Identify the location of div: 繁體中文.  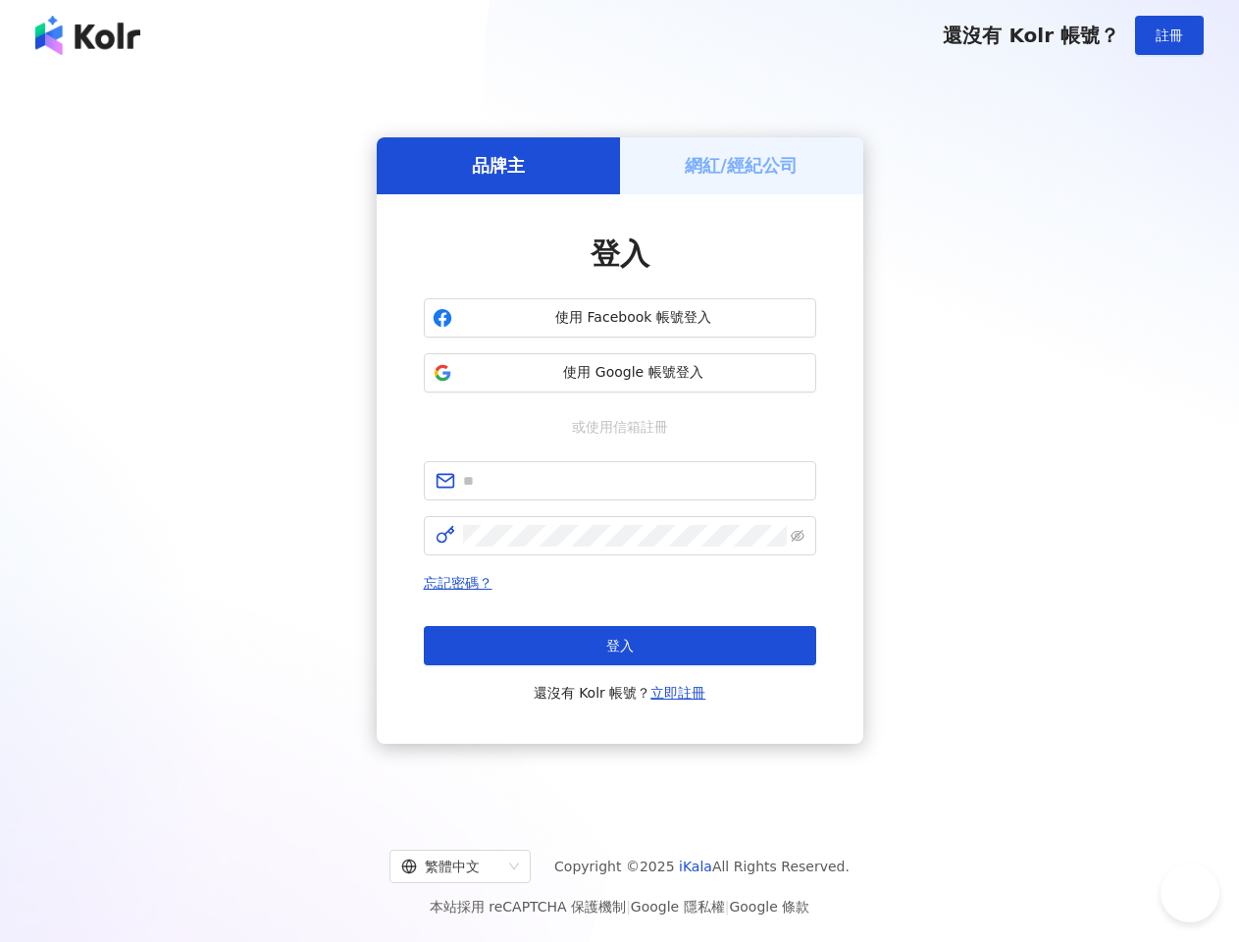
(451, 866).